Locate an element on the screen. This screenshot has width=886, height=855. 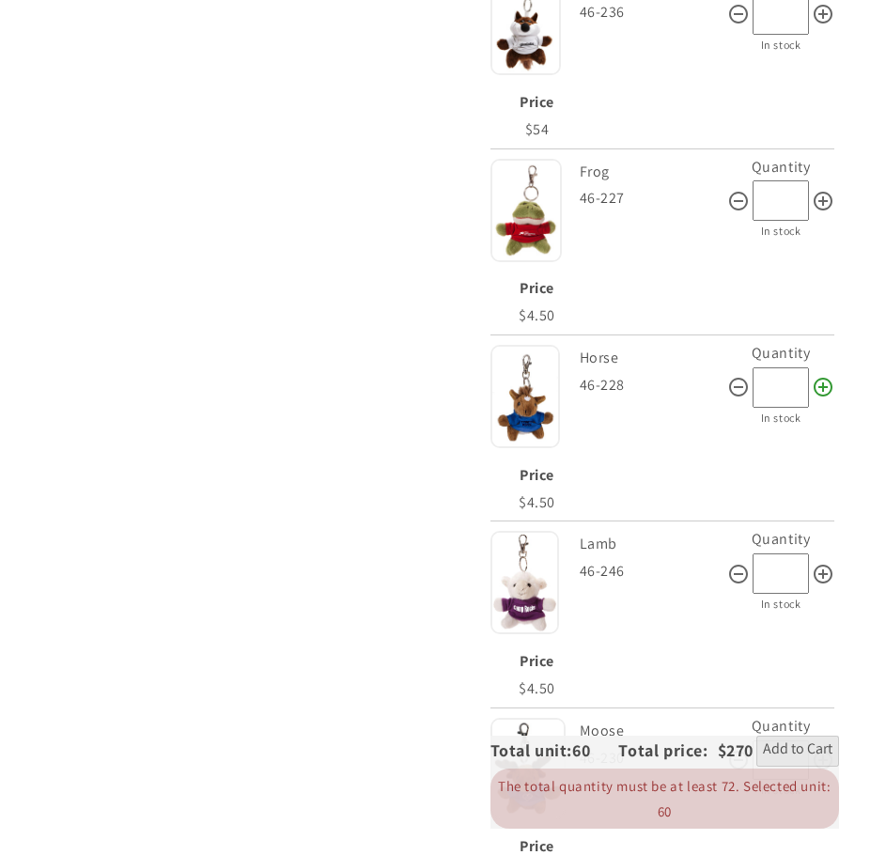
img: Lamb is located at coordinates (525, 583).